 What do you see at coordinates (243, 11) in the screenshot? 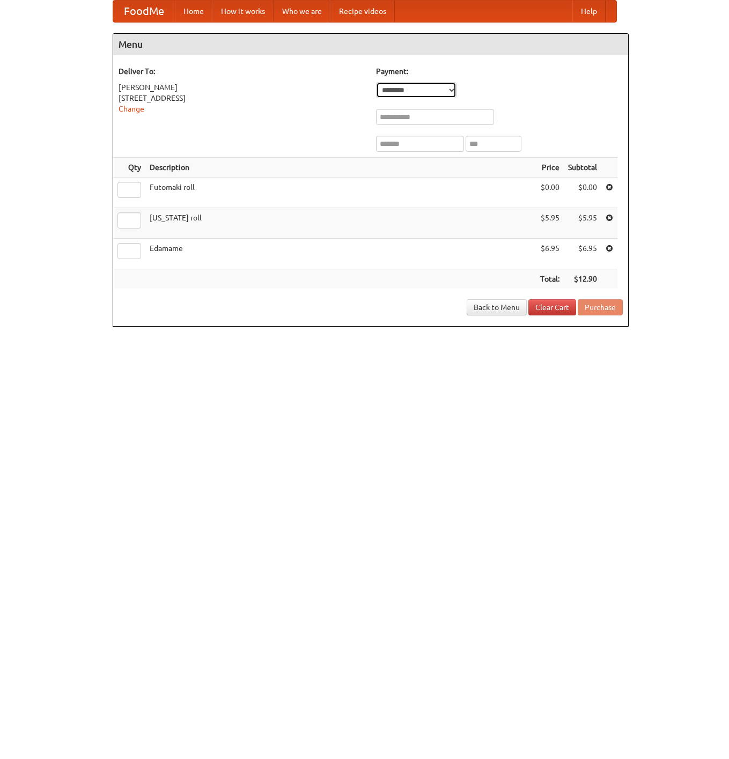
I see `a: How it works` at bounding box center [243, 11].